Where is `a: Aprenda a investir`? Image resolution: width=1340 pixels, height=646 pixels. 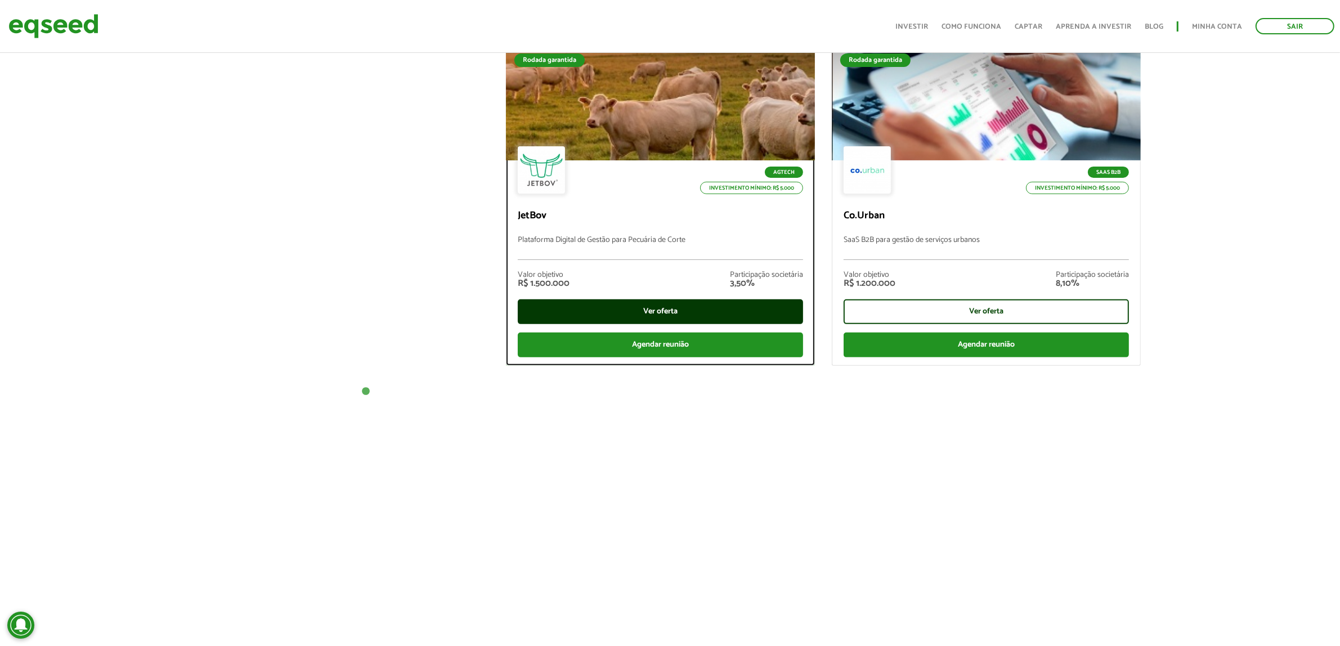
a: Aprenda a investir is located at coordinates (1094, 26).